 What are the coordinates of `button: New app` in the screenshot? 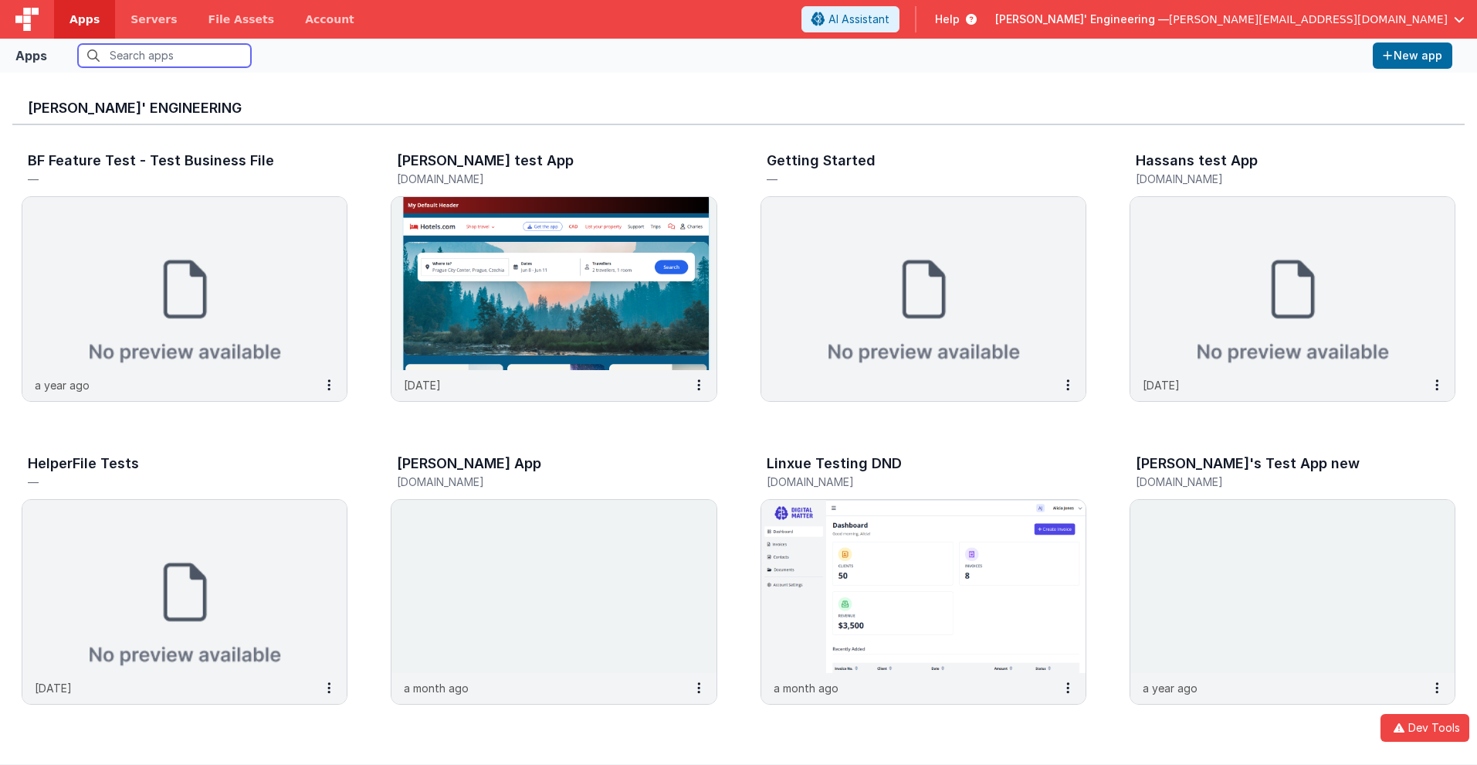 It's located at (1412, 56).